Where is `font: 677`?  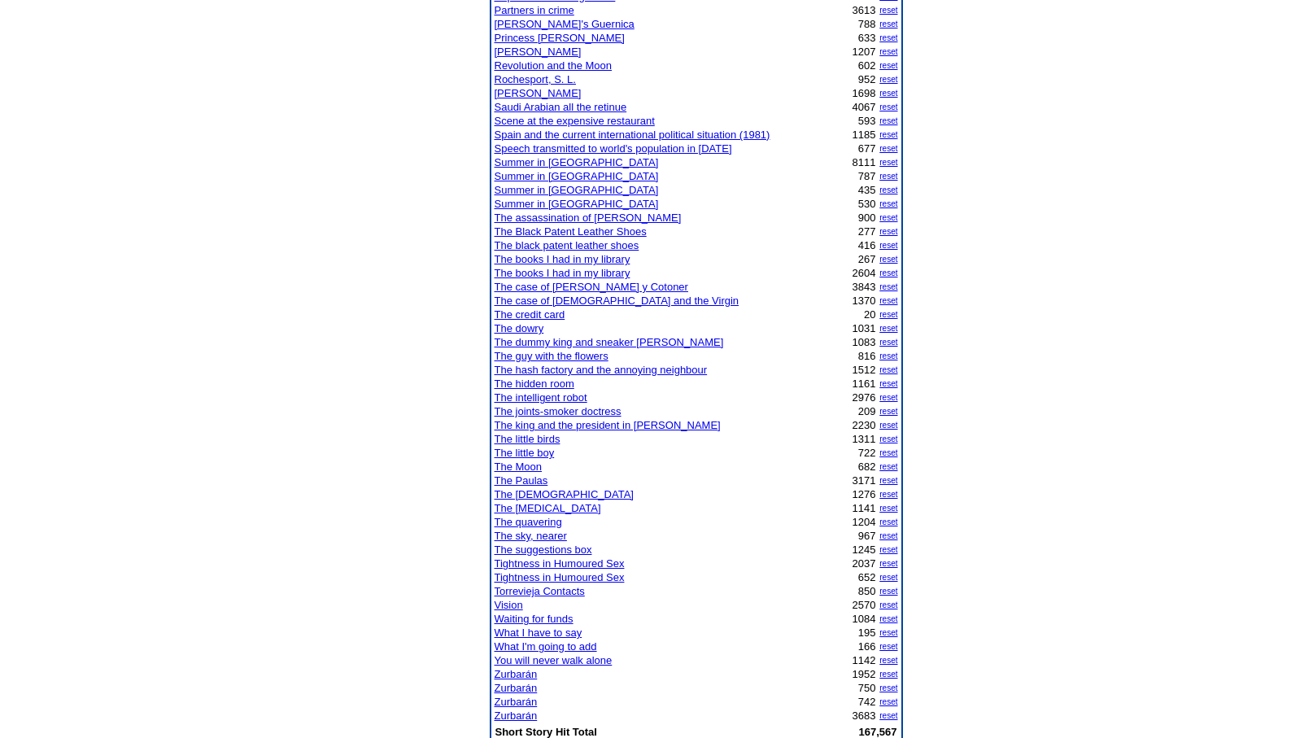
font: 677 is located at coordinates (867, 148).